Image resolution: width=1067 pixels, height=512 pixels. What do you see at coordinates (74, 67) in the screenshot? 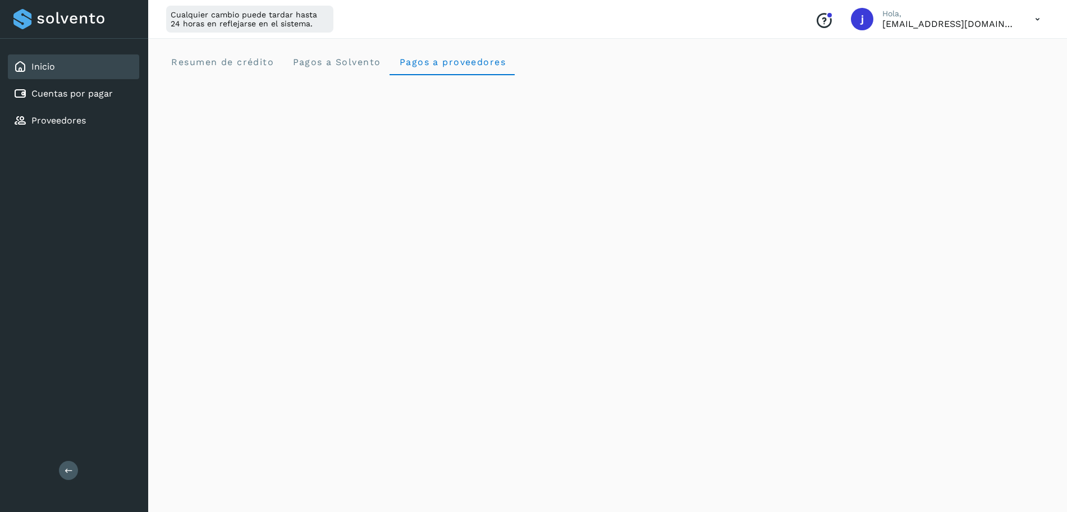
I see `div: Inicio` at bounding box center [74, 67].